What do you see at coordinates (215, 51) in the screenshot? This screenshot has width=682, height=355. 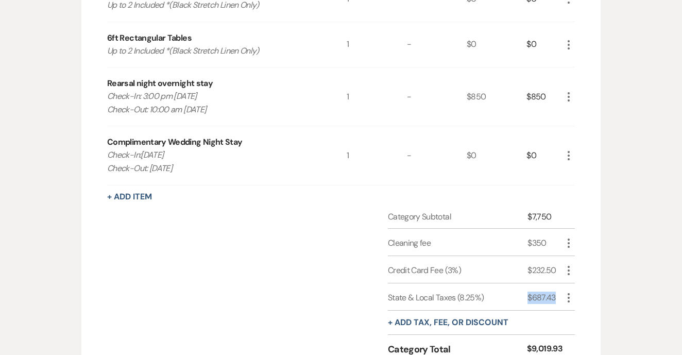 I see `p: Up to 2 Included *(Black Stretch Linen Only)` at bounding box center [215, 51].